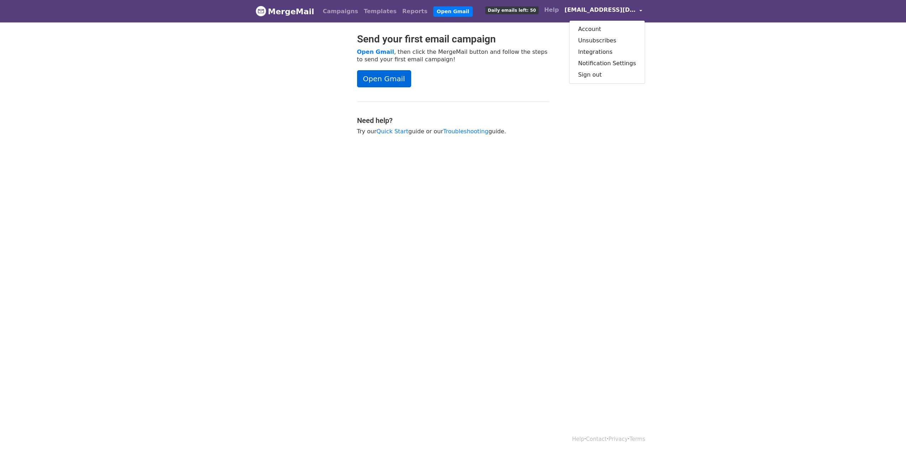 The width and height of the screenshot is (906, 453). Describe the element at coordinates (607, 41) in the screenshot. I see `a: Unsubscribes` at that location.